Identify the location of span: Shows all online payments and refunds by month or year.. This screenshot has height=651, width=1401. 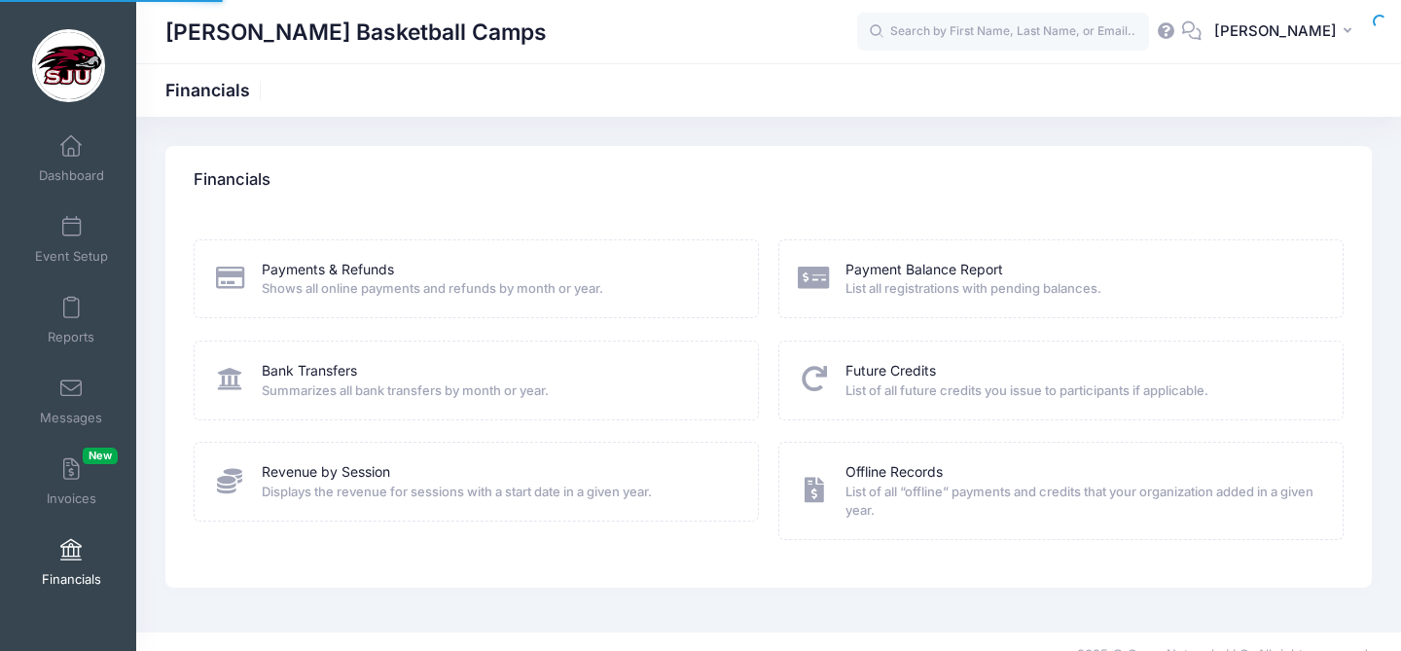
(497, 289).